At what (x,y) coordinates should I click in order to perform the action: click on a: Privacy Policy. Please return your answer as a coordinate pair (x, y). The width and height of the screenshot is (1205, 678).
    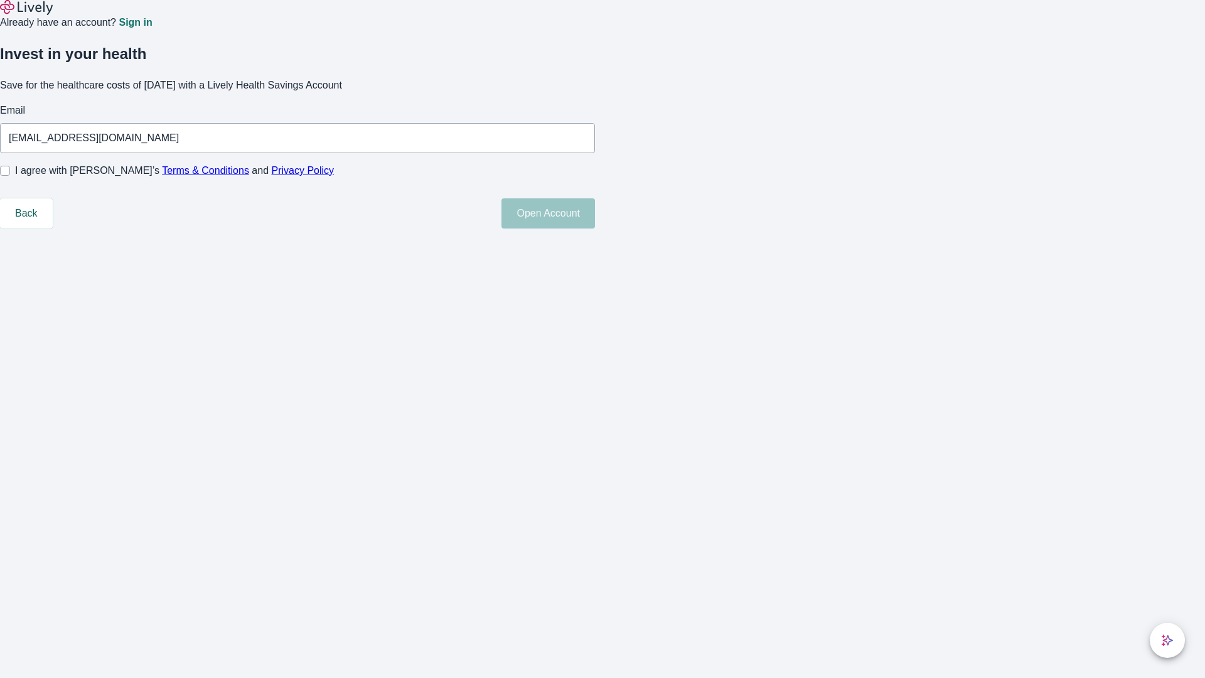
    Looking at the image, I should click on (303, 170).